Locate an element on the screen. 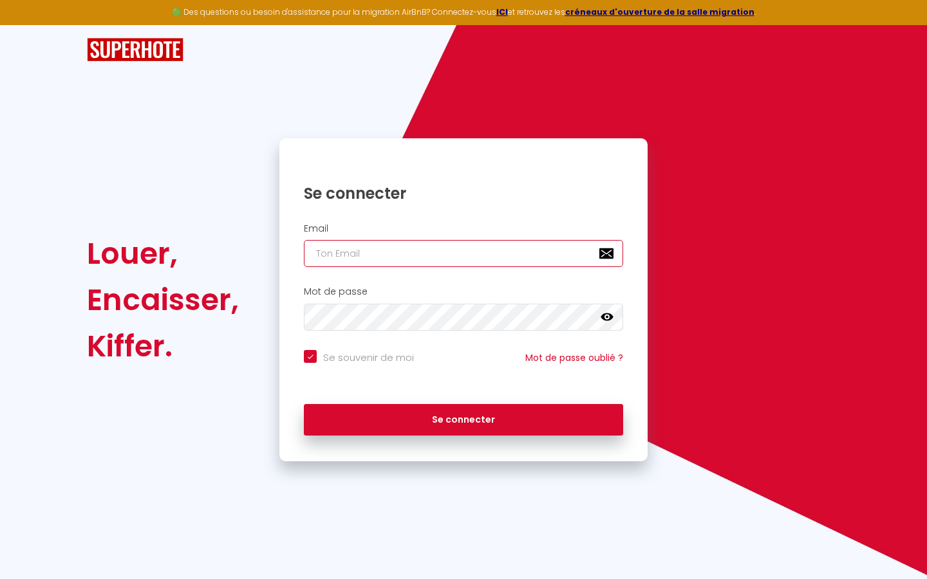 Image resolution: width=927 pixels, height=579 pixels. a: ICI is located at coordinates (502, 12).